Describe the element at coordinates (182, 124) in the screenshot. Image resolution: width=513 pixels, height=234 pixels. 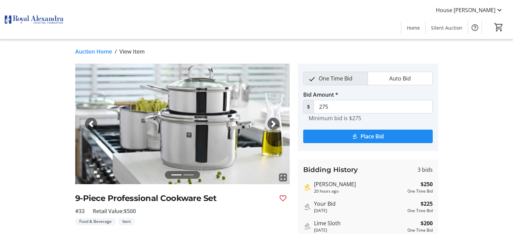
I see `img: Image` at that location.